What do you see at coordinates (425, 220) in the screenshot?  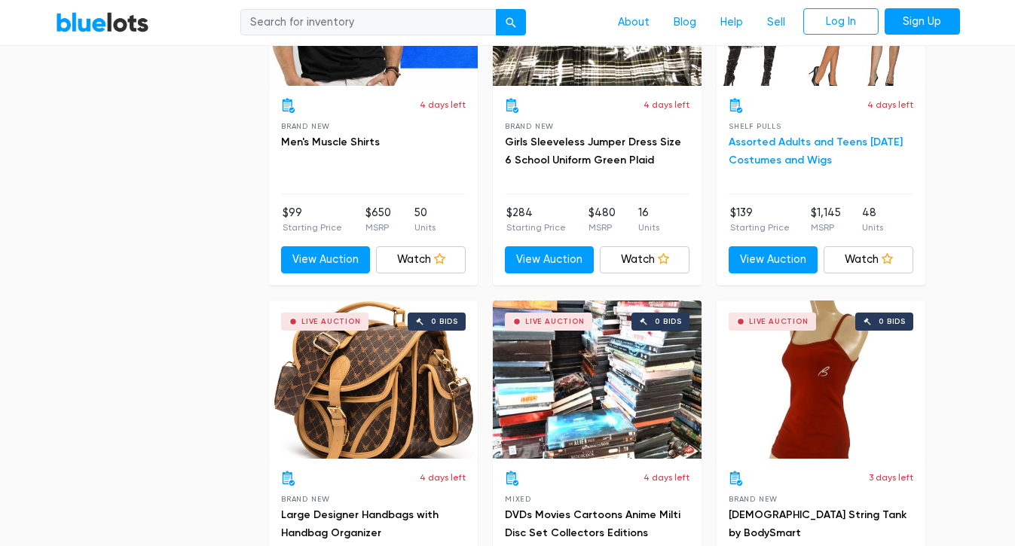 I see `li: 50` at bounding box center [425, 220].